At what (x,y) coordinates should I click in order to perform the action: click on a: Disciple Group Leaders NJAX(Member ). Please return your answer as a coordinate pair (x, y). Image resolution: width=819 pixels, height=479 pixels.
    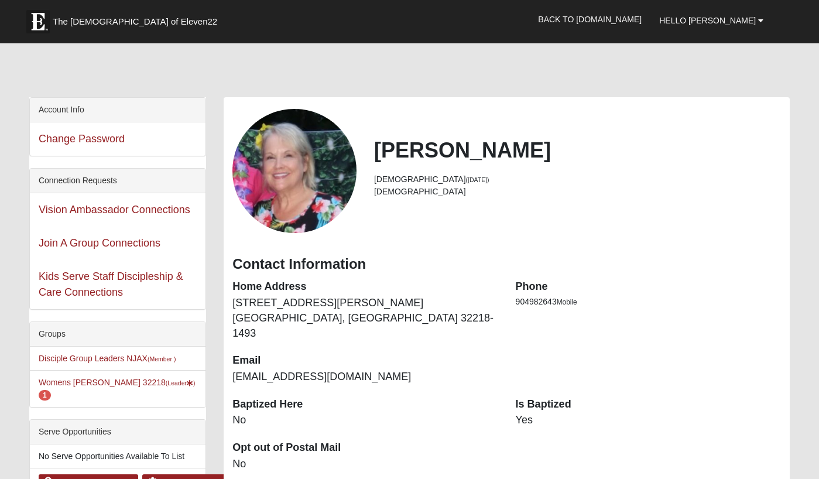
    Looking at the image, I should click on (107, 358).